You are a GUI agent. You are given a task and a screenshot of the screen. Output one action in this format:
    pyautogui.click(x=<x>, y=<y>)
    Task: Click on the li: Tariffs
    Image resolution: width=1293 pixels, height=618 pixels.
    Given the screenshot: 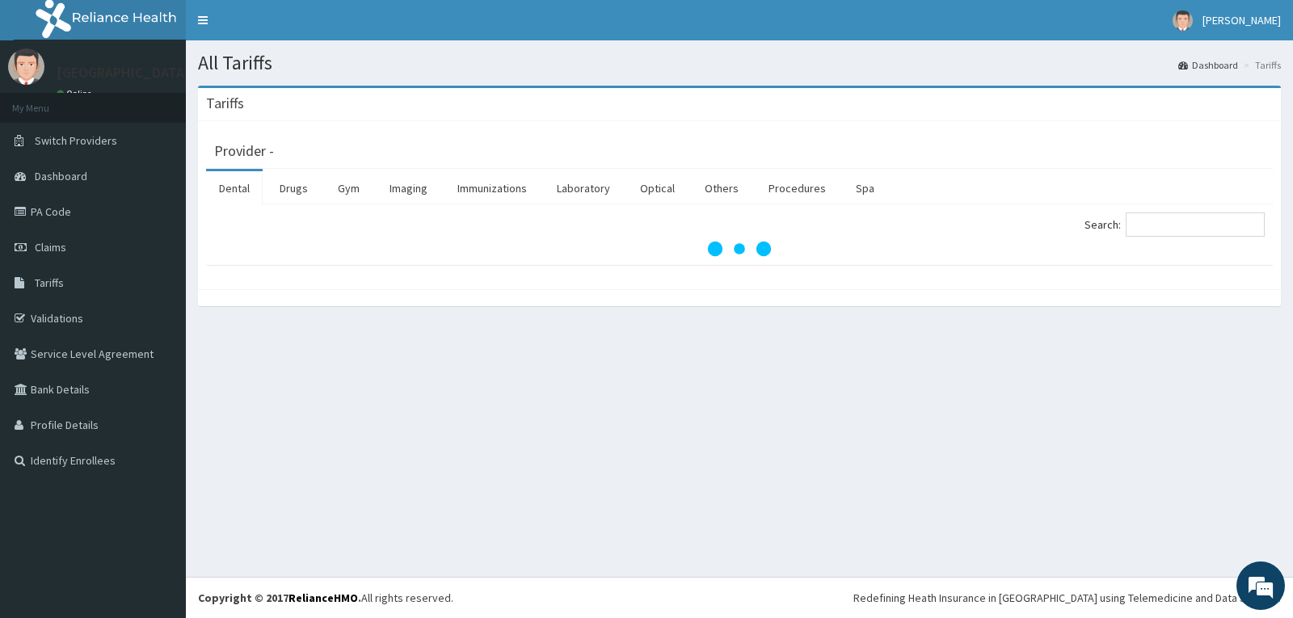 What is the action you would take?
    pyautogui.click(x=1260, y=65)
    